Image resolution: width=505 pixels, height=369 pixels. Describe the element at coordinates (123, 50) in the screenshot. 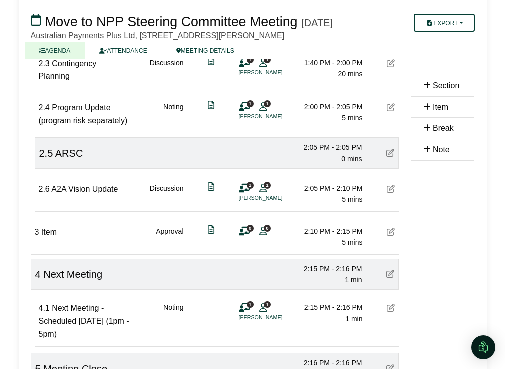

I see `a: ATTENDANCE` at that location.